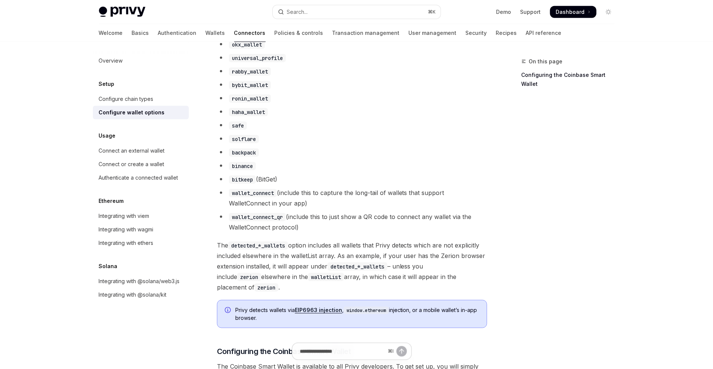  I want to click on a: Integrating with @solana/kit, so click(141, 295).